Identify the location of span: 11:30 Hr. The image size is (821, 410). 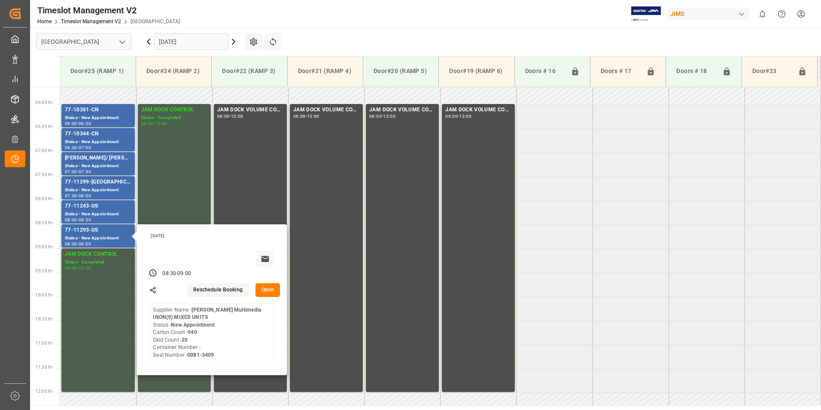
(44, 367).